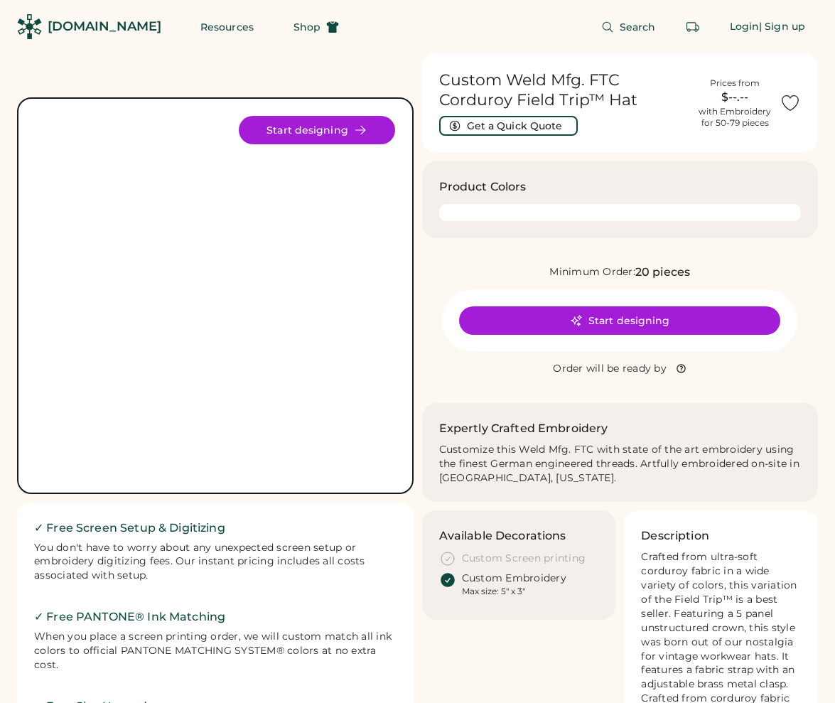  I want to click on div: Login, so click(745, 27).